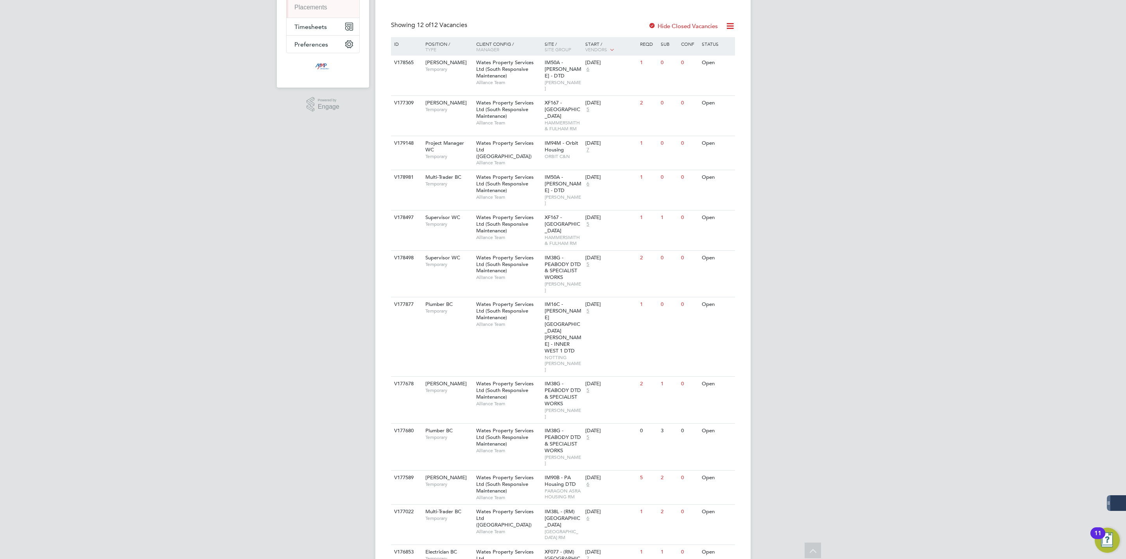 This screenshot has width=1126, height=559. I want to click on div: V178497, so click(406, 217).